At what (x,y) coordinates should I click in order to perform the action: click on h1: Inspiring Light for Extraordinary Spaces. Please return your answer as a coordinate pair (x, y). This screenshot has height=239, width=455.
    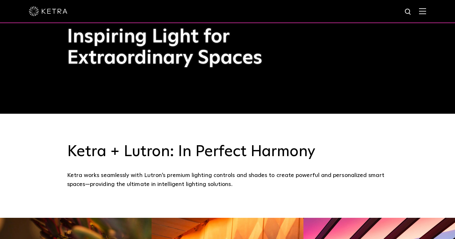
    Looking at the image, I should click on (172, 48).